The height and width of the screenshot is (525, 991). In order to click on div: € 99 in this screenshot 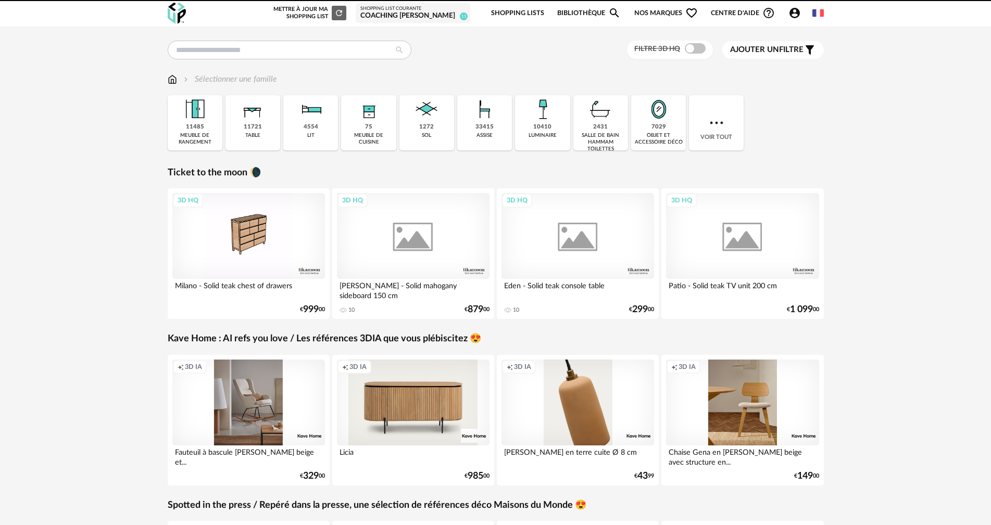, I will do `click(644, 476)`.